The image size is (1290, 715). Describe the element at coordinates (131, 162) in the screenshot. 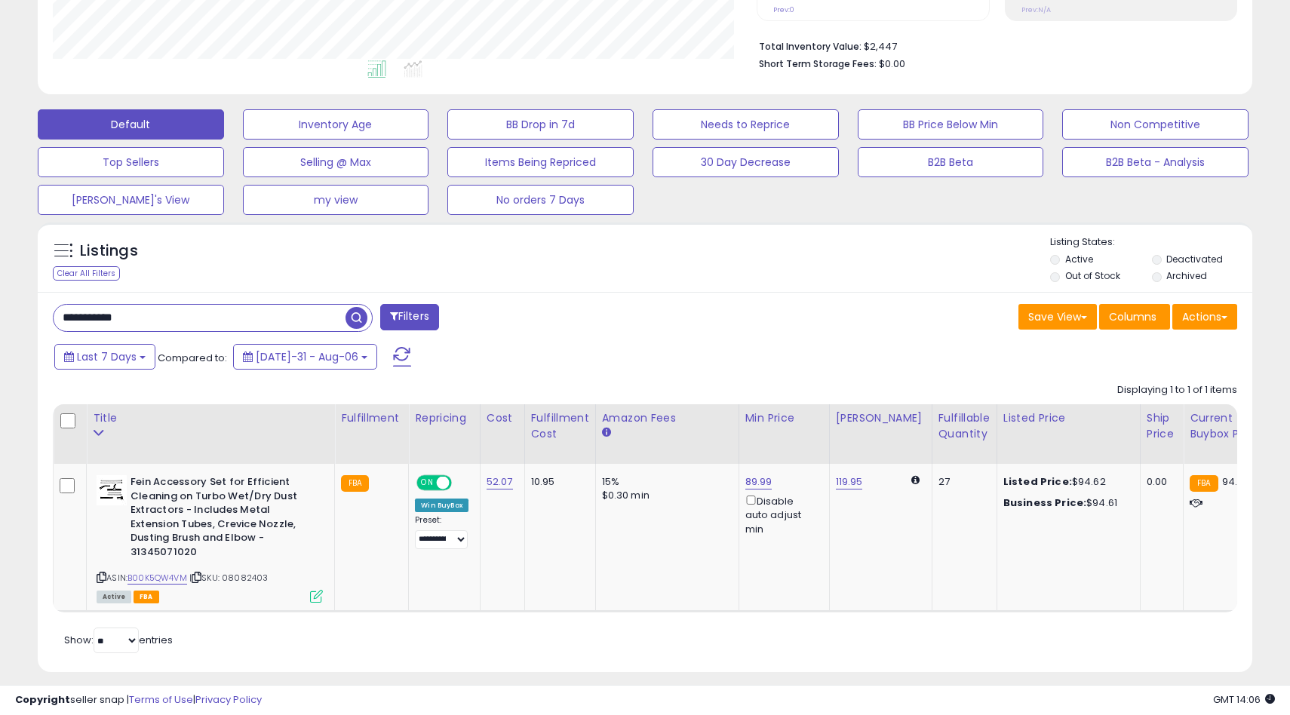

I see `button: Top Sellers` at that location.